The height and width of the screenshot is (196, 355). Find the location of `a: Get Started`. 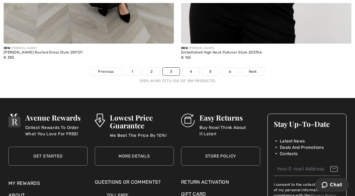

a: Get Started is located at coordinates (48, 156).